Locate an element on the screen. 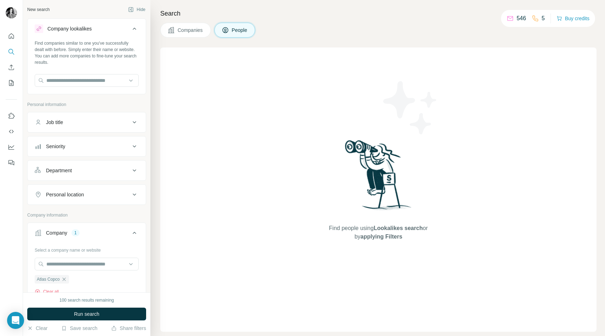 The height and width of the screenshot is (336, 605). p: 5 is located at coordinates (543, 18).